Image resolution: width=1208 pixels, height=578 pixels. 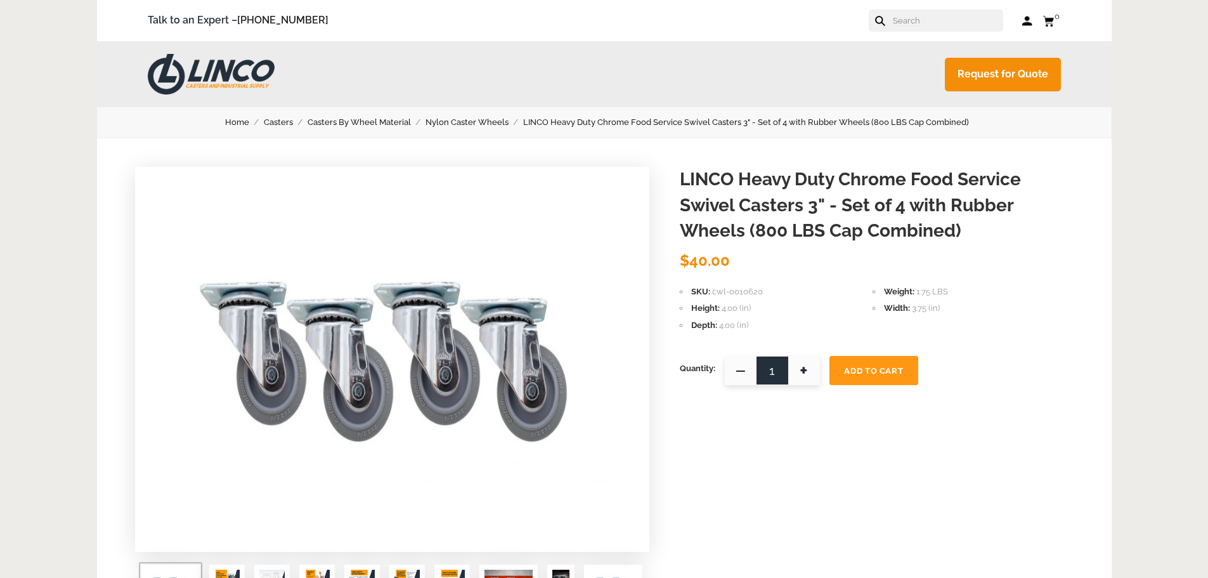 What do you see at coordinates (1051, 20) in the screenshot?
I see `a: 0` at bounding box center [1051, 20].